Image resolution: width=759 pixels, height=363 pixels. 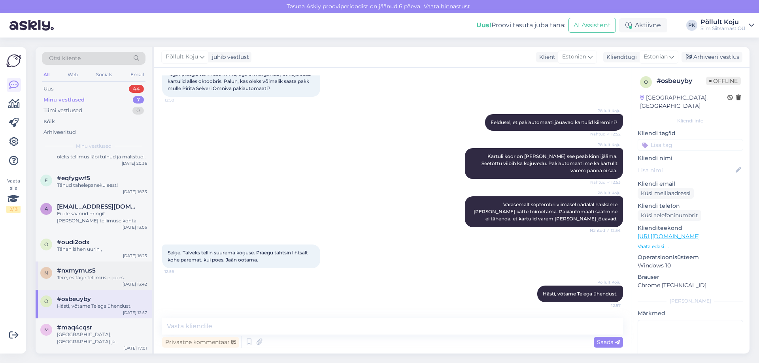 I want to click on span: Nähtud ✓ 12:52, so click(x=605, y=134).